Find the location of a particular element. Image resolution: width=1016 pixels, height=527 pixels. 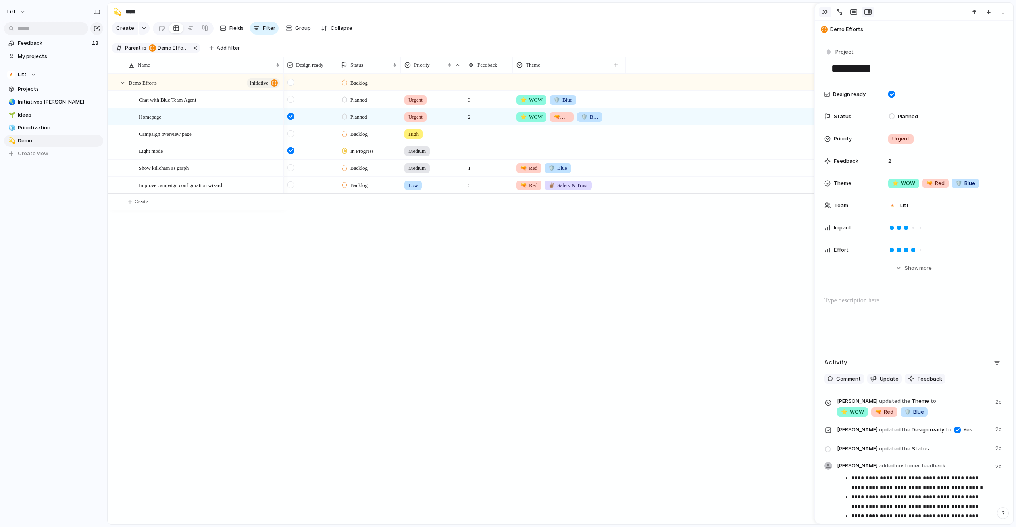

button: Feedback is located at coordinates (926, 379).